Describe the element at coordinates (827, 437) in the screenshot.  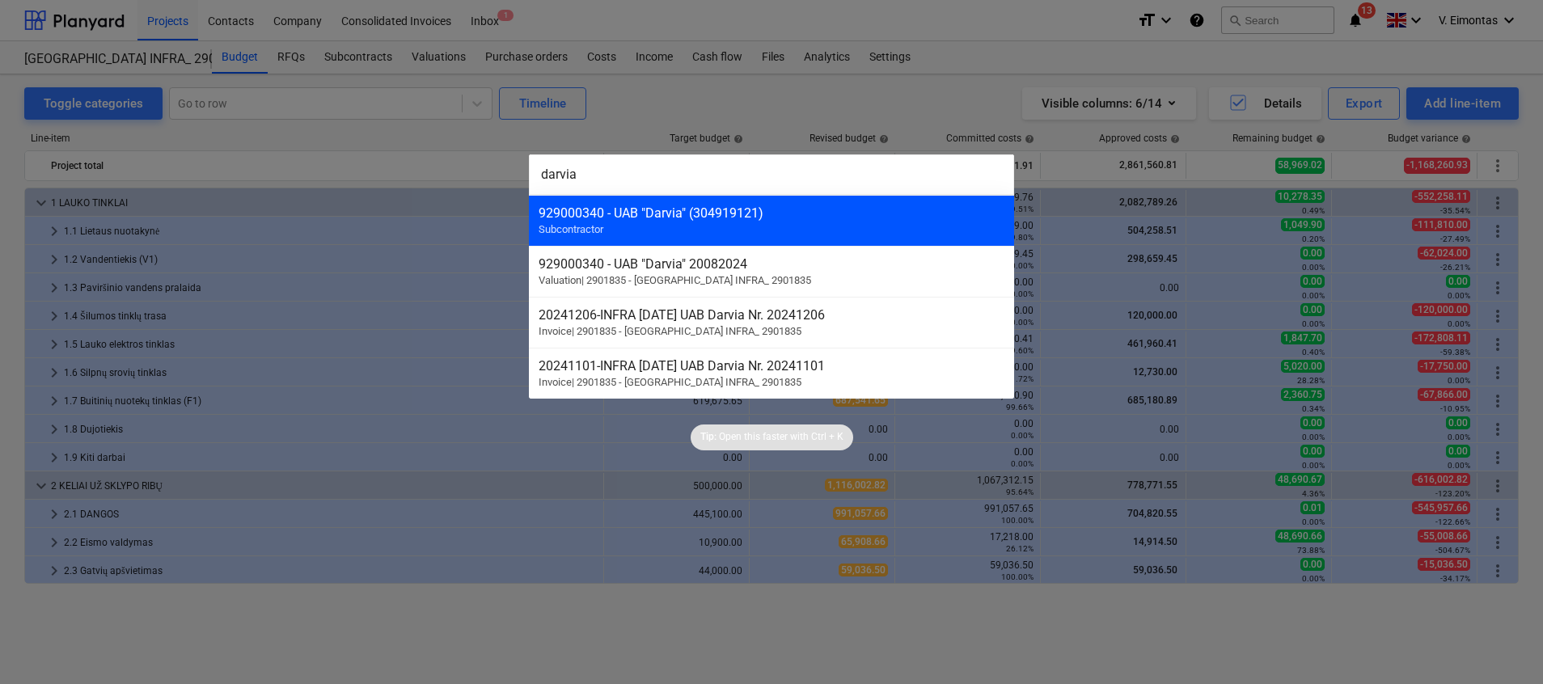
I see `p: Ctrl + K` at that location.